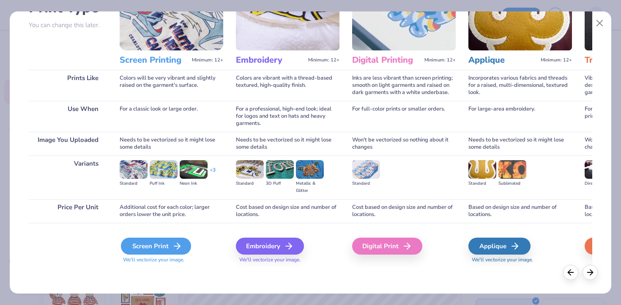 Image resolution: width=621 pixels, height=305 pixels. Describe the element at coordinates (404, 116) in the screenshot. I see `div: For full-color prints or smaller orders.` at that location.